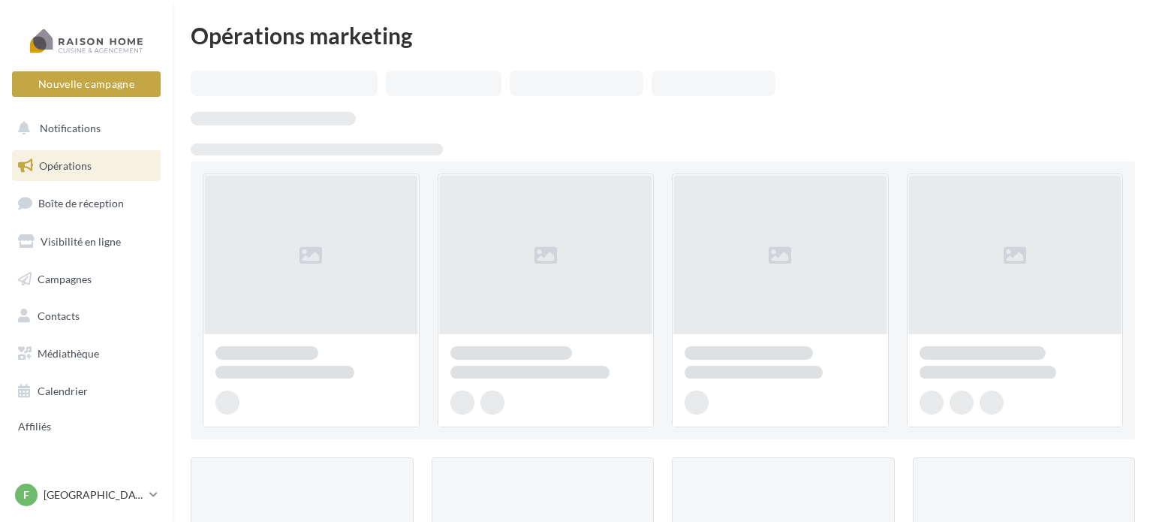  I want to click on a: Calendrier, so click(86, 391).